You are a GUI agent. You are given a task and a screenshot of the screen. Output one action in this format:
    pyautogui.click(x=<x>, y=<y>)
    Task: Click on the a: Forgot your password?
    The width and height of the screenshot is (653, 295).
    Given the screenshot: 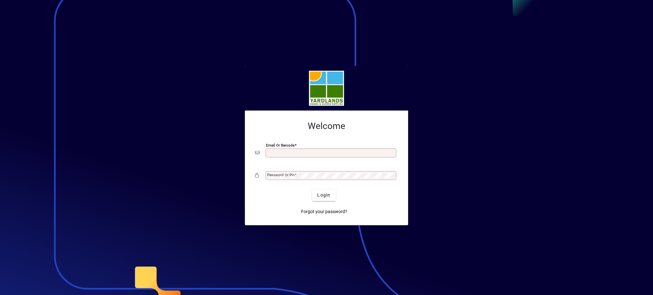 What is the action you would take?
    pyautogui.click(x=324, y=212)
    